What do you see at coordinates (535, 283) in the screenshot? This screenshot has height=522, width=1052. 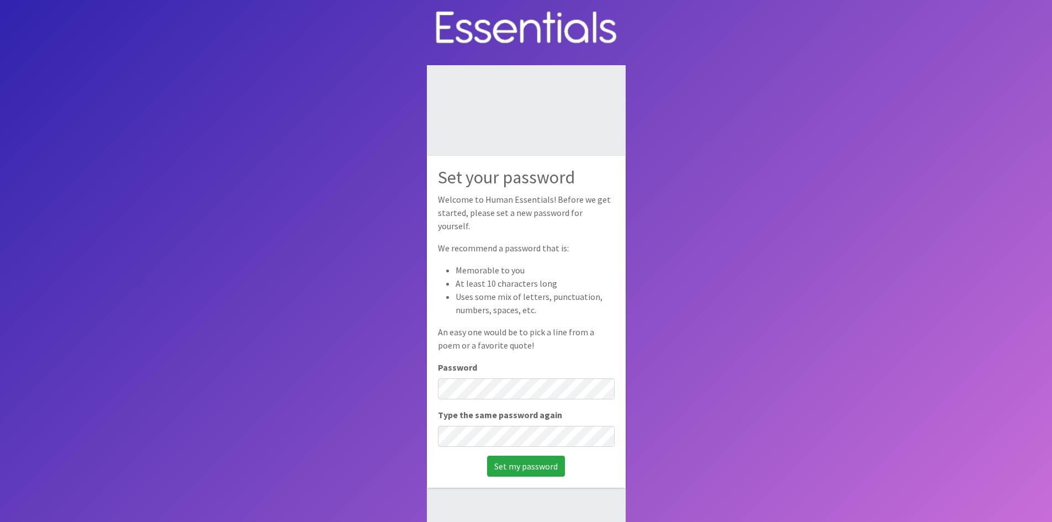 I see `li: At least 10 characters long` at bounding box center [535, 283].